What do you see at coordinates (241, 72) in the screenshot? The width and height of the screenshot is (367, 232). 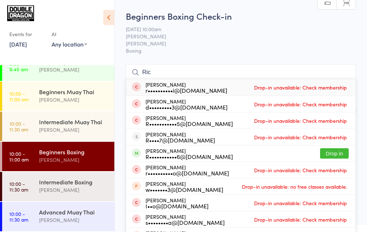 I see `input: Search` at bounding box center [241, 72].